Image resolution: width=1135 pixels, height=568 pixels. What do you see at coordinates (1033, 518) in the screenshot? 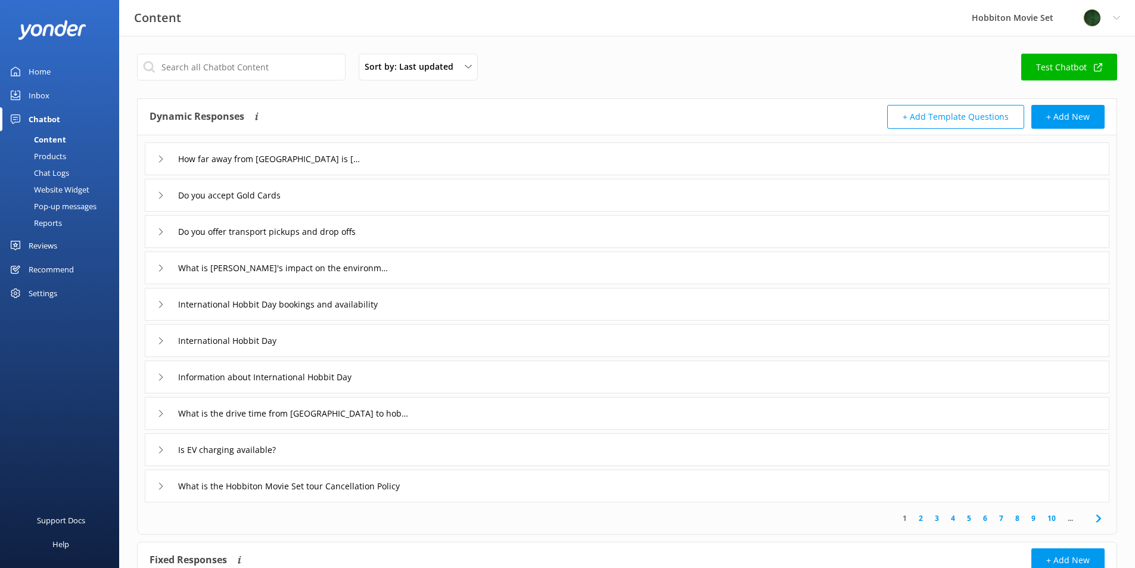
I see `a: 9` at bounding box center [1033, 518].